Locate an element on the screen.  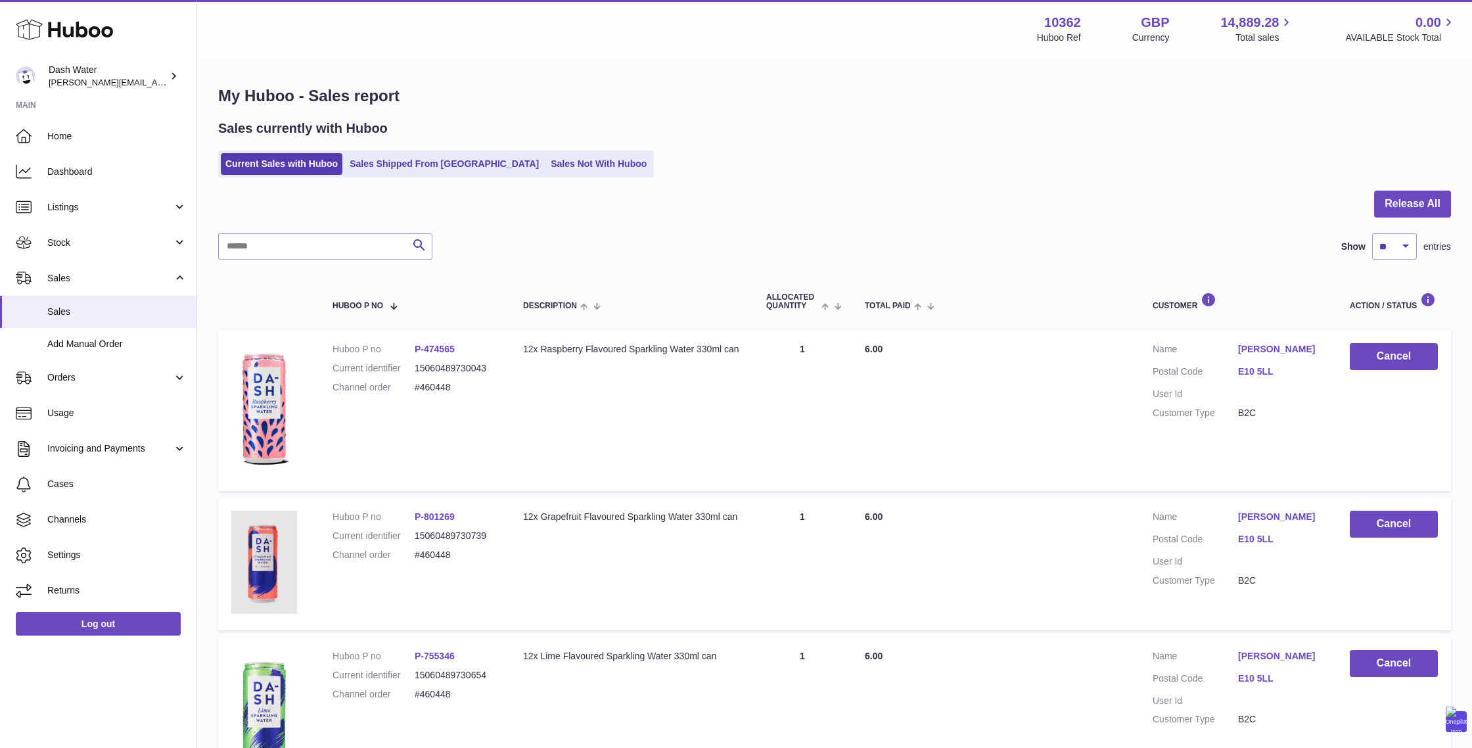
span: ALLOCATED Quantity is located at coordinates (792, 302).